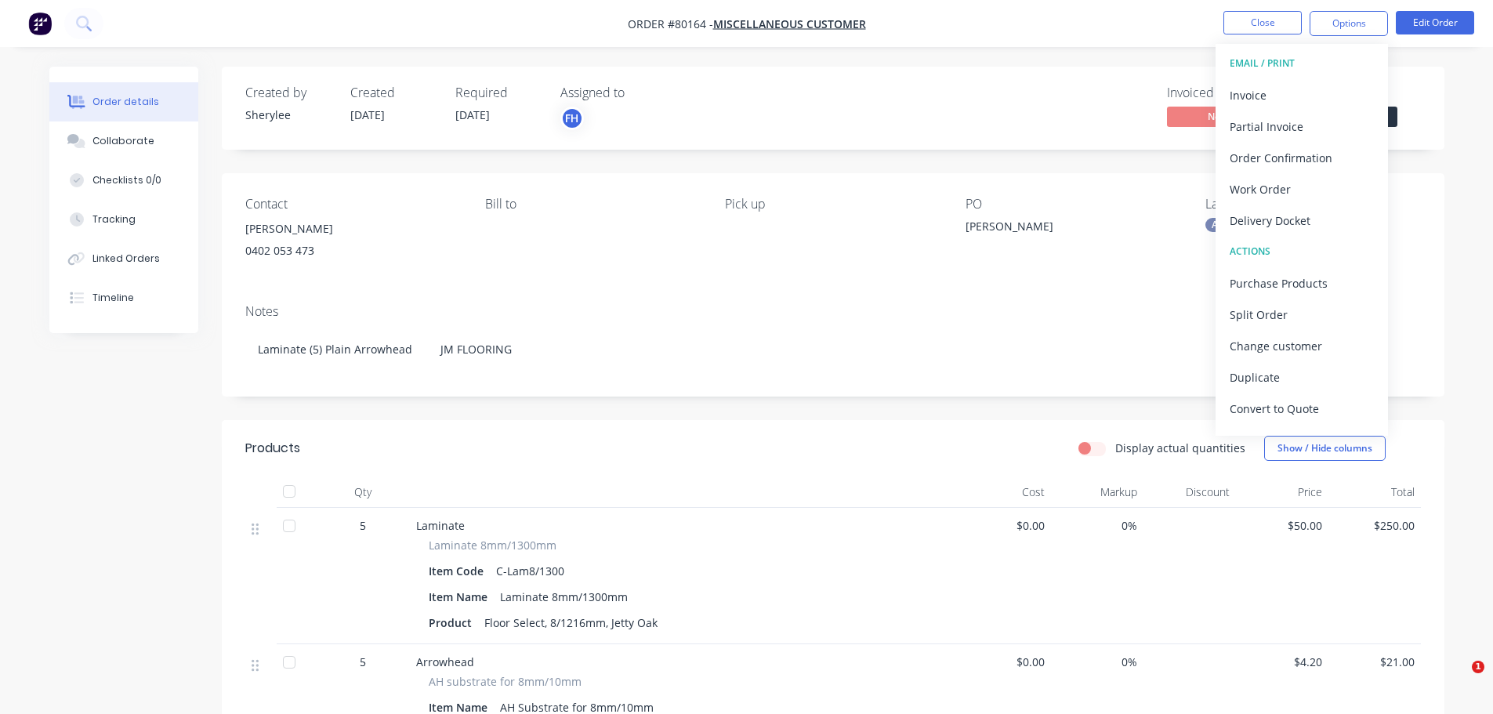  I want to click on span: Arrowhead, so click(445, 661).